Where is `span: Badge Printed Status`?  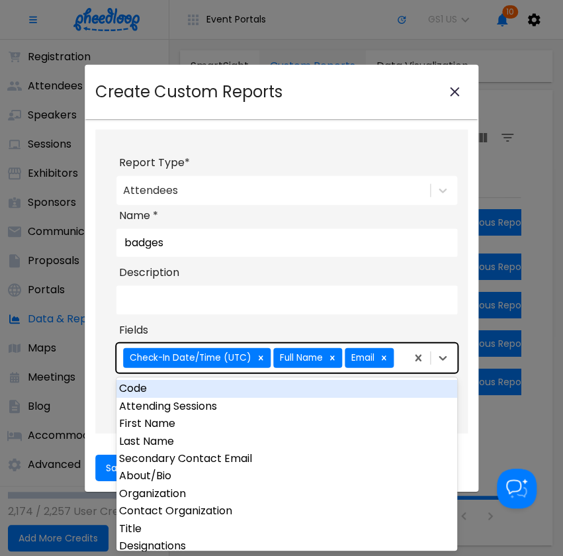
span: Badge Printed Status is located at coordinates (173, 383).